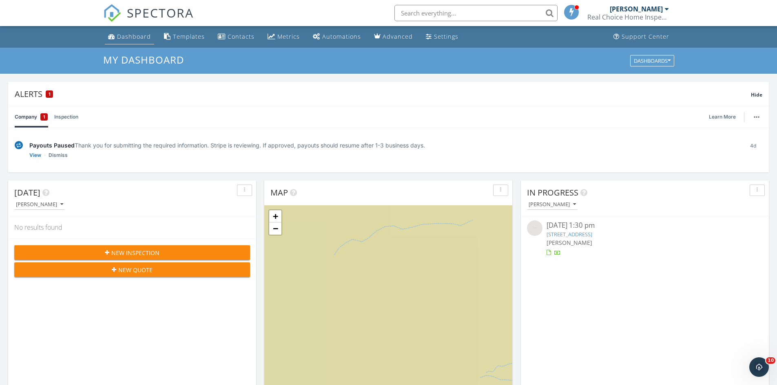  I want to click on img: The Best Home Inspection Software - Spectora, so click(112, 13).